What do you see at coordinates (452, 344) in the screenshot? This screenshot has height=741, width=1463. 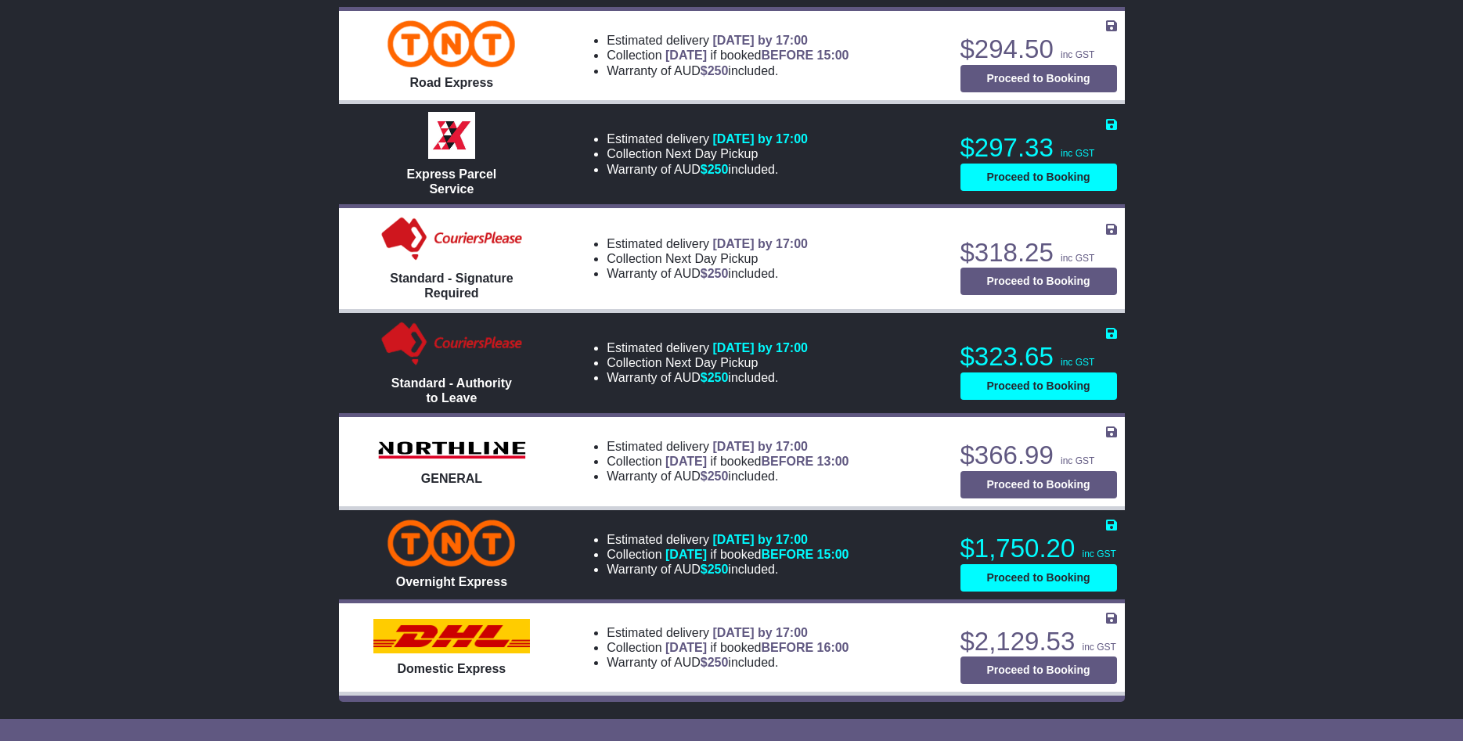 I see `img: Couriers Please: Standard - Authority to Leave` at bounding box center [452, 344].